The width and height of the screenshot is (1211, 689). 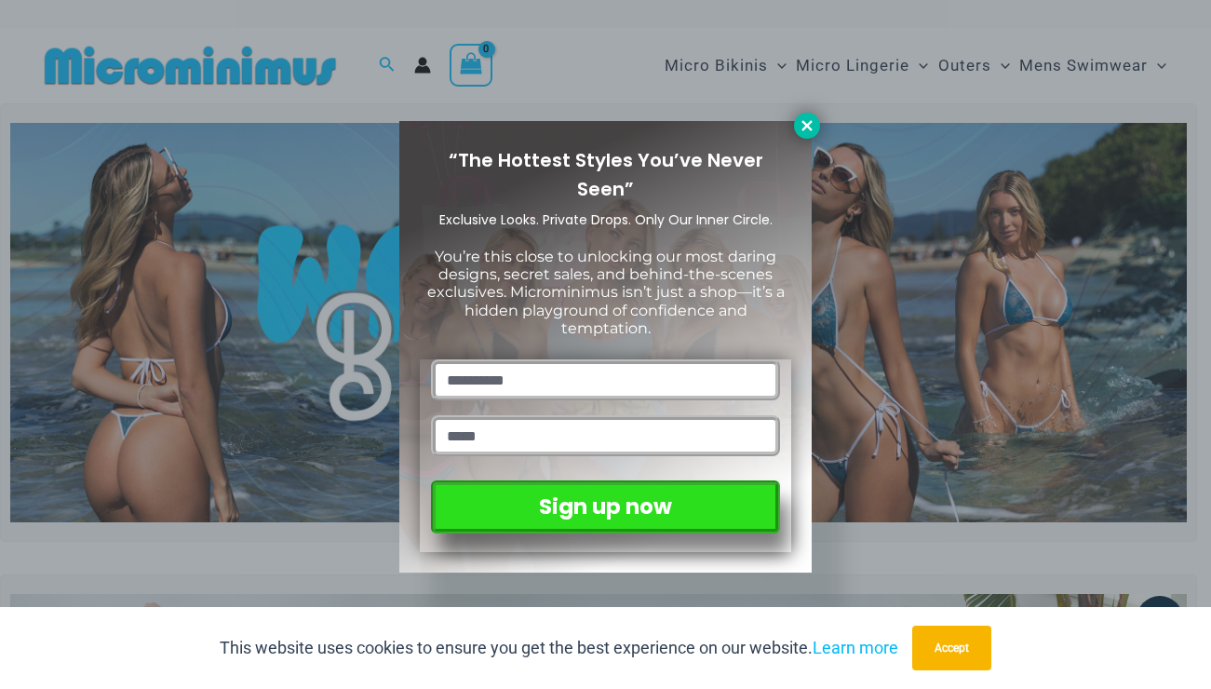 I want to click on button: Close, so click(x=807, y=126).